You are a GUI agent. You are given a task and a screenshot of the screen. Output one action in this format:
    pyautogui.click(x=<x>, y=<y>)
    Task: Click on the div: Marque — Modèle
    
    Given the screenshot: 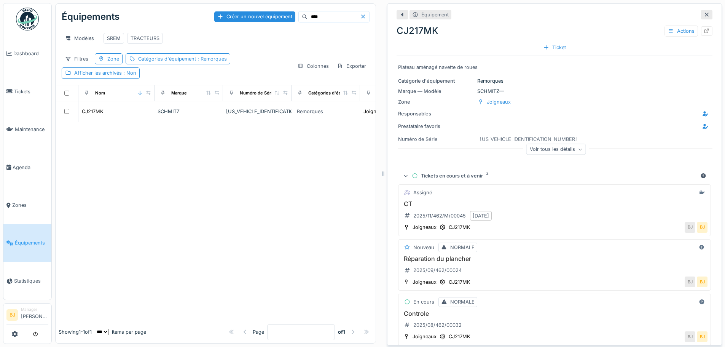 What is the action you would take?
    pyautogui.click(x=436, y=91)
    